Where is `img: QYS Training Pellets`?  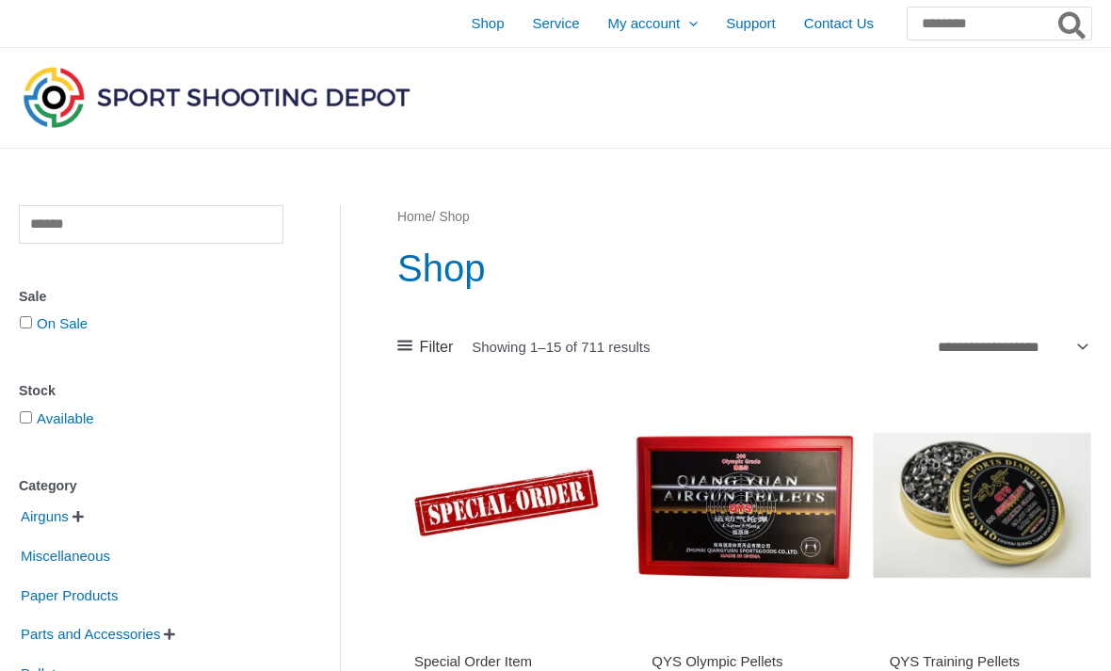 img: QYS Training Pellets is located at coordinates (982, 505).